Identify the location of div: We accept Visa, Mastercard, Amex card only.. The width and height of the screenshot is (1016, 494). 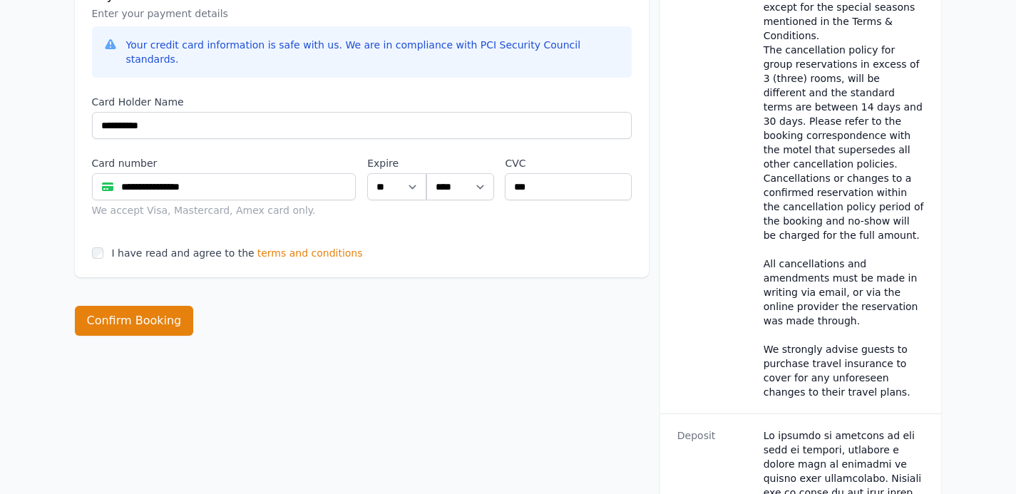
(224, 210).